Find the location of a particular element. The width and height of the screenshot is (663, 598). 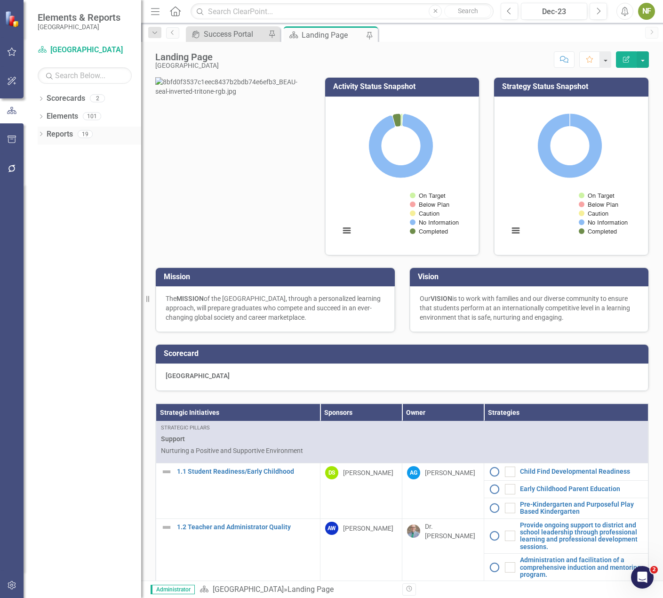

div: 19 is located at coordinates (85, 134).